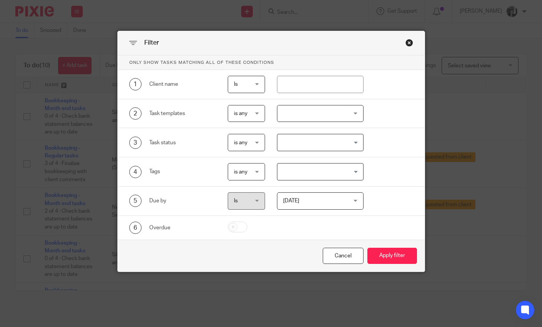  What do you see at coordinates (135, 172) in the screenshot?
I see `div: 4` at bounding box center [135, 172].